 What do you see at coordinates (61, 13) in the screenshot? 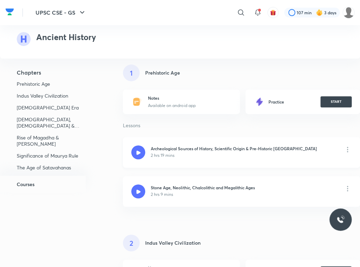
I see `button: UPSC CSE - GS` at bounding box center [61, 13].